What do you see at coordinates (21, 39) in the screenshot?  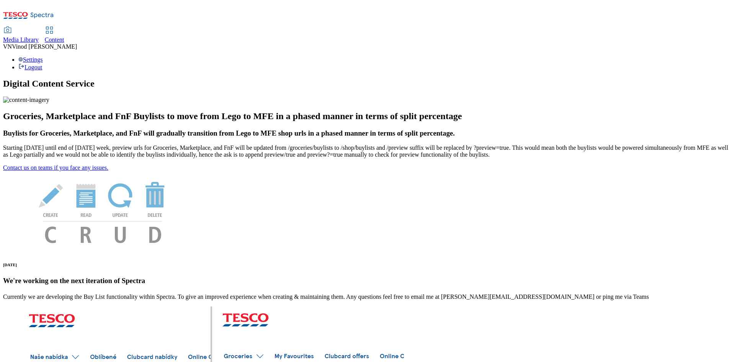 I see `span: Media Library` at bounding box center [21, 39].